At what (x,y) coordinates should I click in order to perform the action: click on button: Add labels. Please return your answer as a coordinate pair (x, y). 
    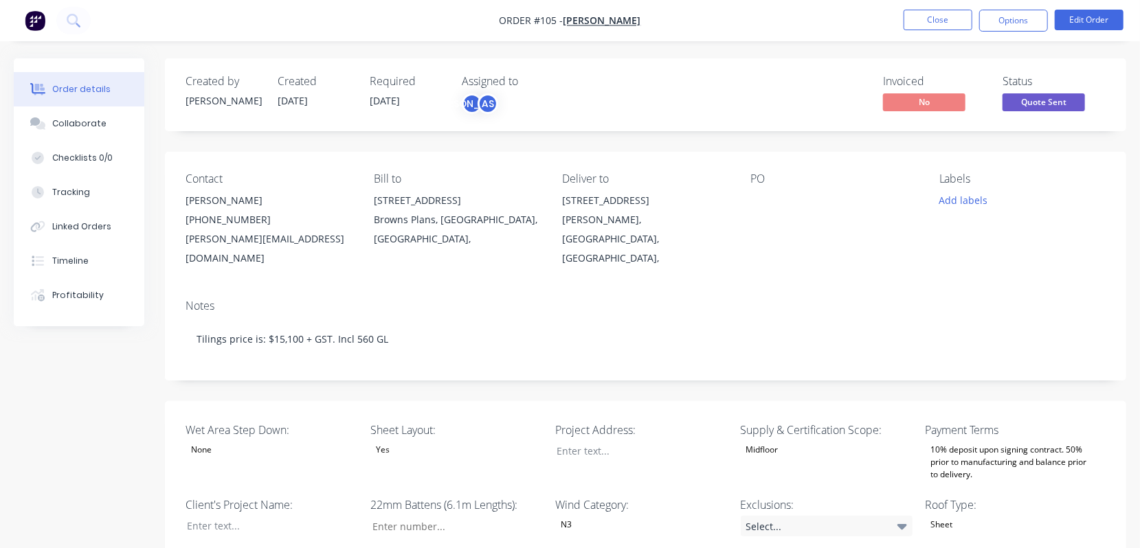
    Looking at the image, I should click on (964, 200).